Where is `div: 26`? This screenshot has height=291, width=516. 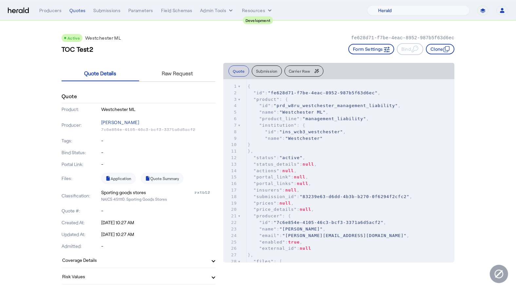
div: 26 is located at coordinates (230, 248).